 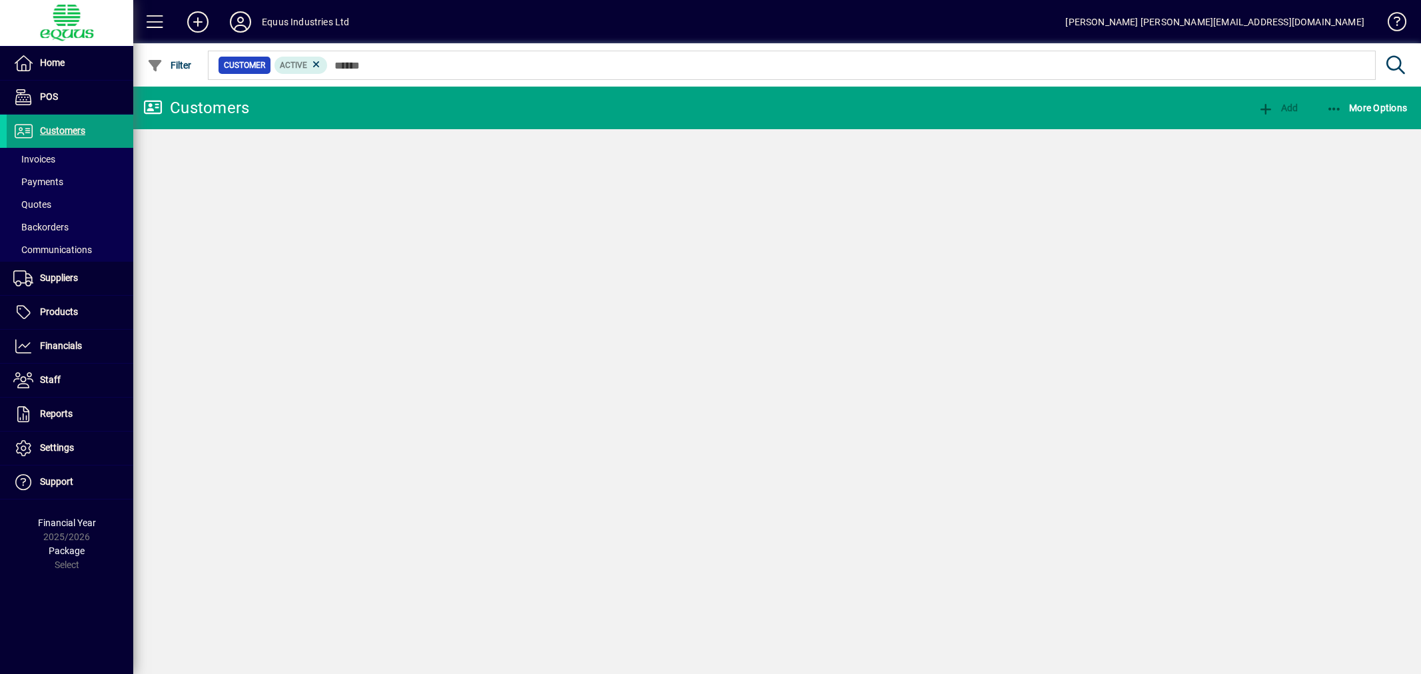 What do you see at coordinates (70, 278) in the screenshot?
I see `a: Suppliers` at bounding box center [70, 278].